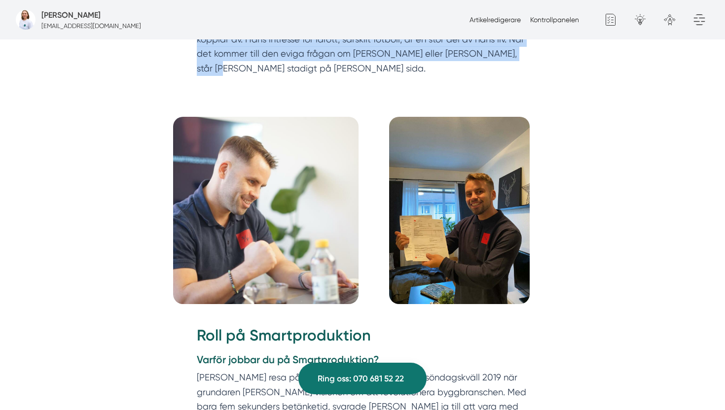 Image resolution: width=725 pixels, height=410 pixels. Describe the element at coordinates (360, 379) in the screenshot. I see `span: Ring oss: 070 681 52 22` at that location.